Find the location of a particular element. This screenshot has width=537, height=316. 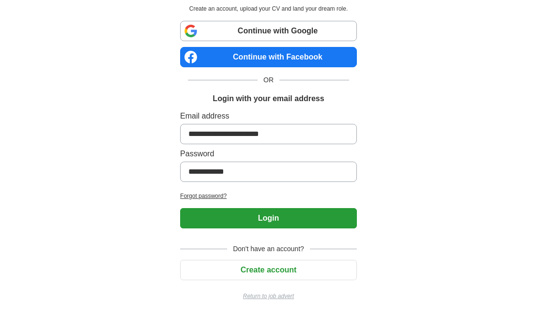

label: Password is located at coordinates (268, 154).